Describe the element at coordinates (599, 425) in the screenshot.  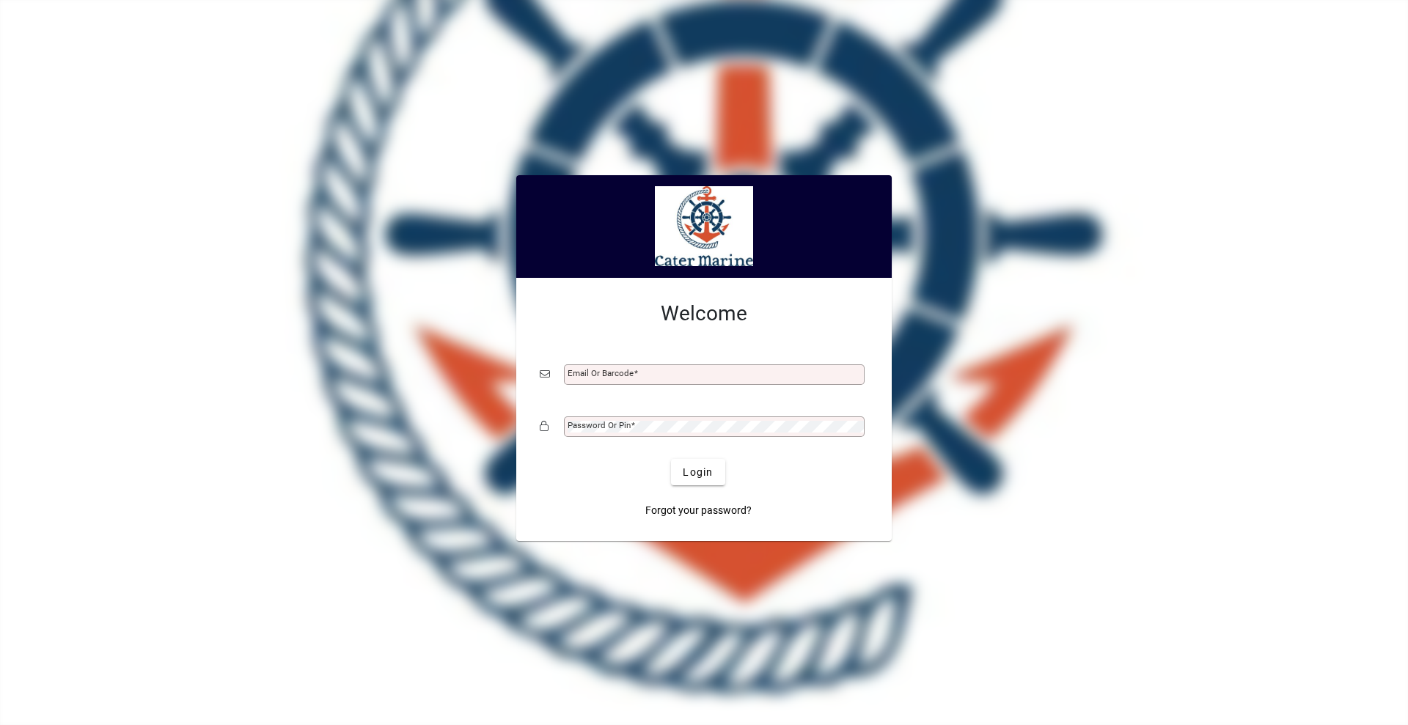
I see `mat-label: Password or Pin` at that location.